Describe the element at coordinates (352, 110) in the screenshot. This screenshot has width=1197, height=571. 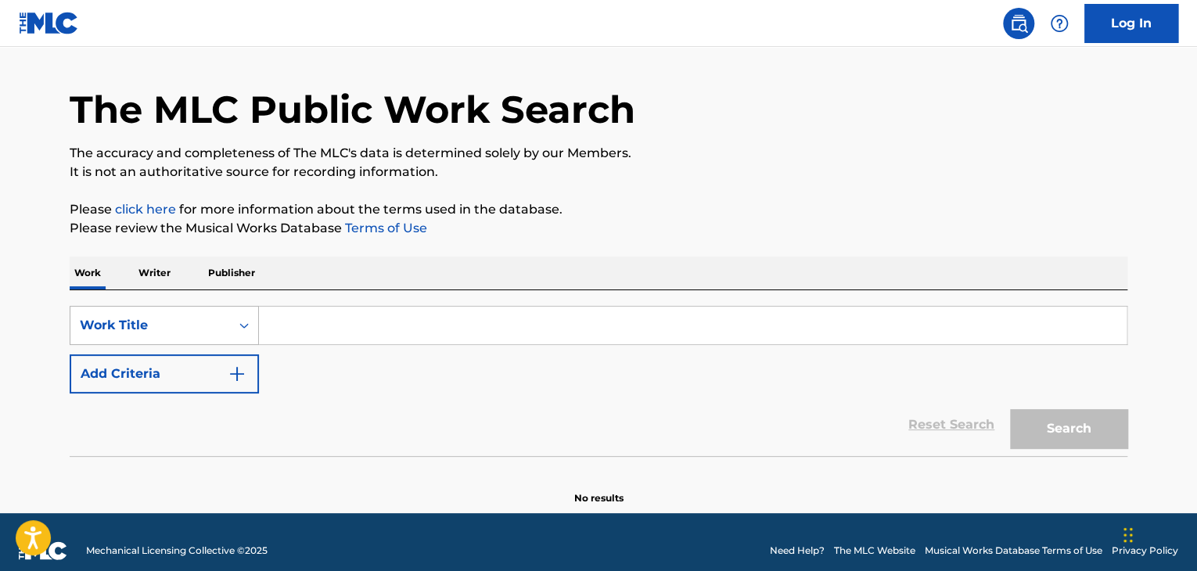
I see `h1: The MLC Public Work Search` at that location.